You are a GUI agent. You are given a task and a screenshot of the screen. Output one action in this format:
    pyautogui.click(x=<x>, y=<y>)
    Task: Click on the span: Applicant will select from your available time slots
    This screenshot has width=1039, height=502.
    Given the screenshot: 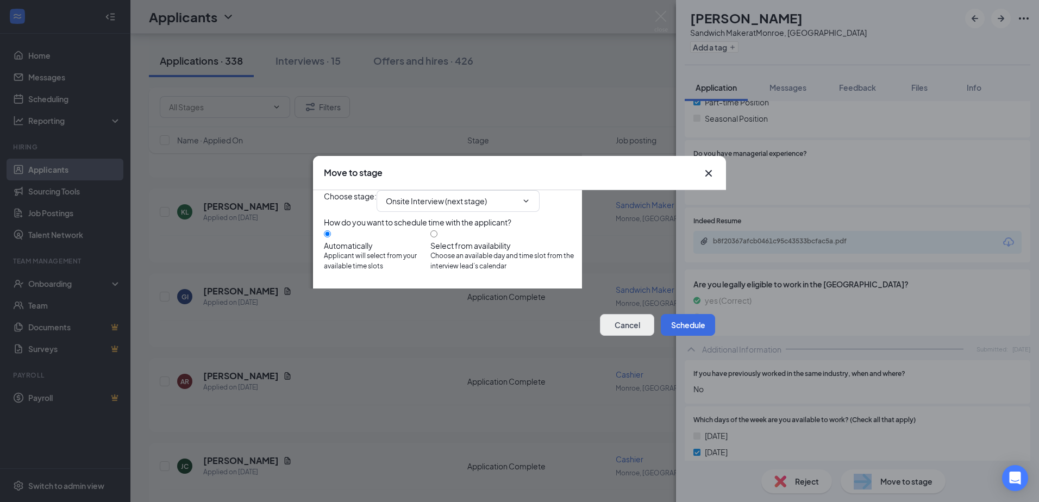 What is the action you would take?
    pyautogui.click(x=377, y=261)
    